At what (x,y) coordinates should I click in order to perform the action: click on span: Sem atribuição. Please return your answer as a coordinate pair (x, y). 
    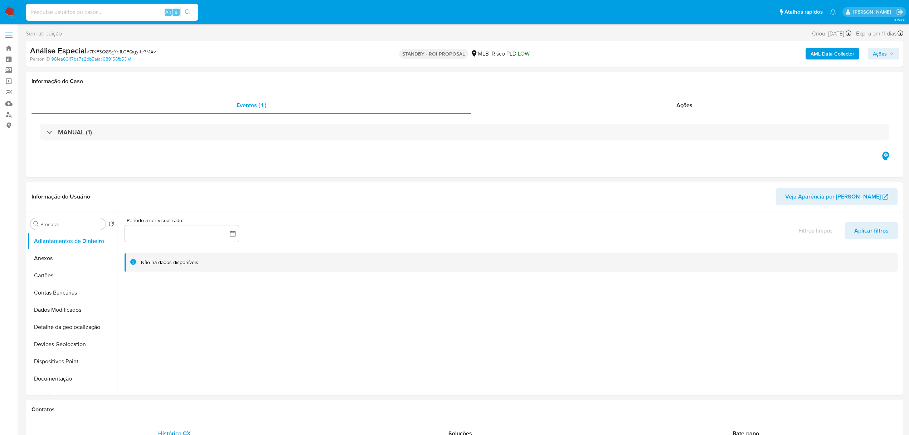
    Looking at the image, I should click on (44, 34).